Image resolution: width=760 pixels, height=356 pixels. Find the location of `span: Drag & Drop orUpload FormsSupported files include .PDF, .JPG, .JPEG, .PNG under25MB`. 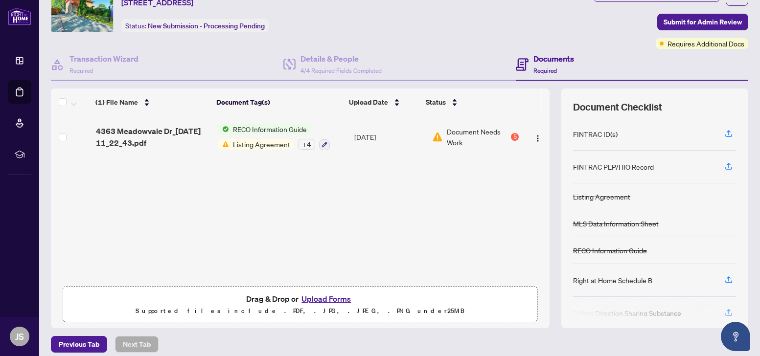

span: Drag & Drop orUpload FormsSupported files include .PDF, .JPG, .JPEG, .PNG under25MB is located at coordinates (300, 305).